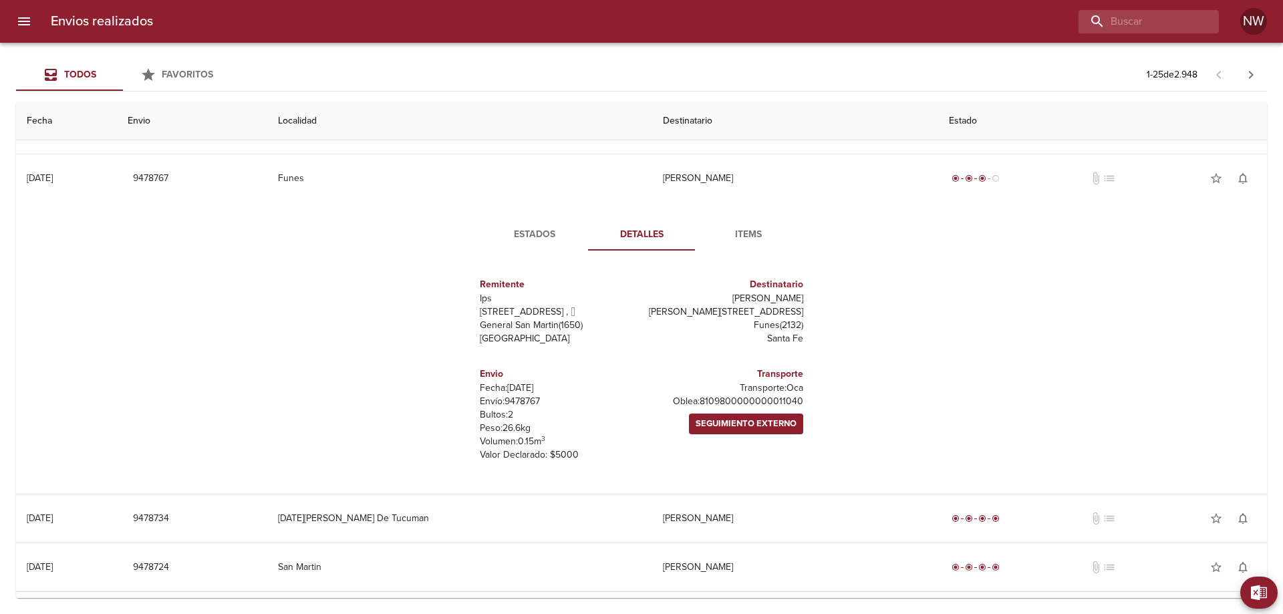  I want to click on th: Localidad, so click(460, 121).